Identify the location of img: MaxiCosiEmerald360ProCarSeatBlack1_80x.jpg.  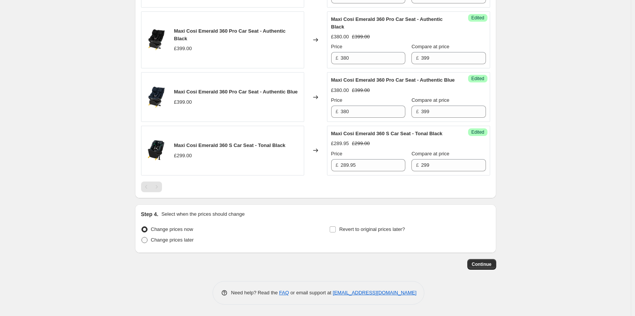
(157, 40).